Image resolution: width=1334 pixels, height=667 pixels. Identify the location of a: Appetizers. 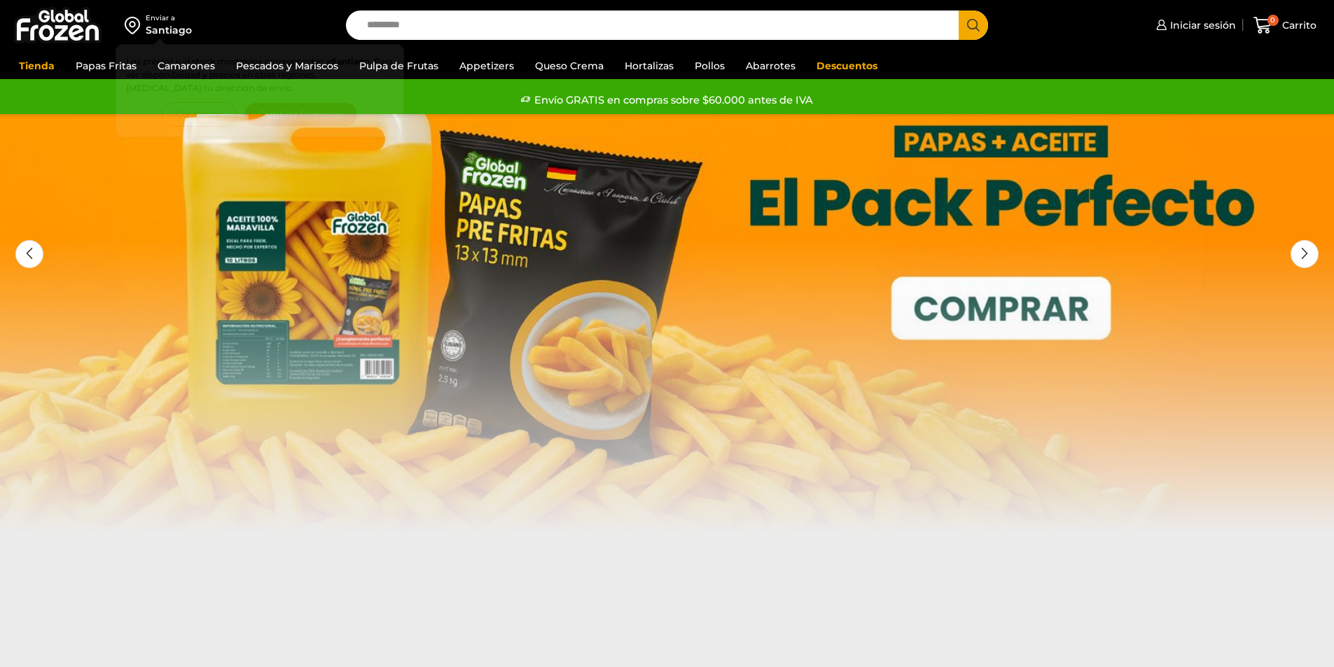
(487, 66).